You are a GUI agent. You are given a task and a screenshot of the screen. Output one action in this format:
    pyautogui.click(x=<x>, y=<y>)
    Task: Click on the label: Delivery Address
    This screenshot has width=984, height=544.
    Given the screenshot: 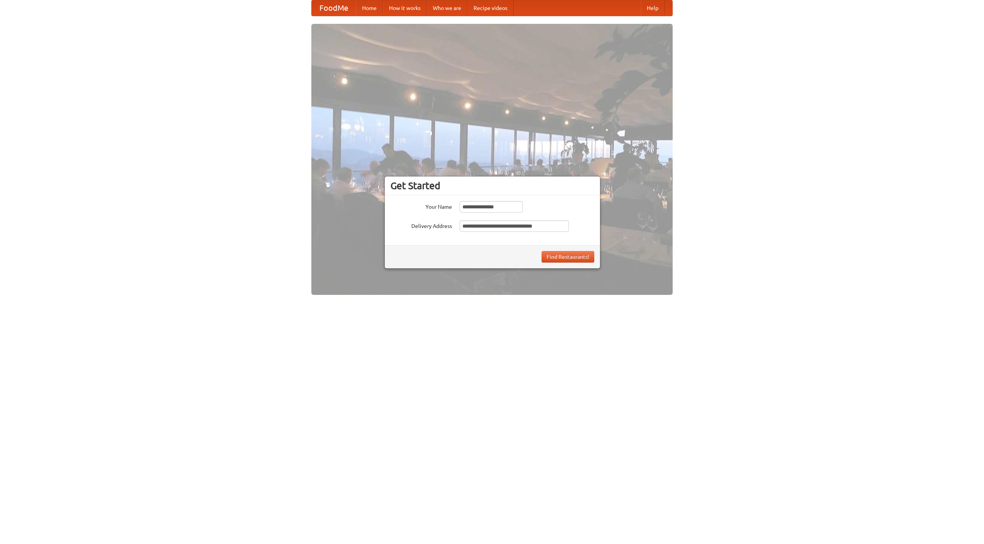 What is the action you would take?
    pyautogui.click(x=421, y=225)
    